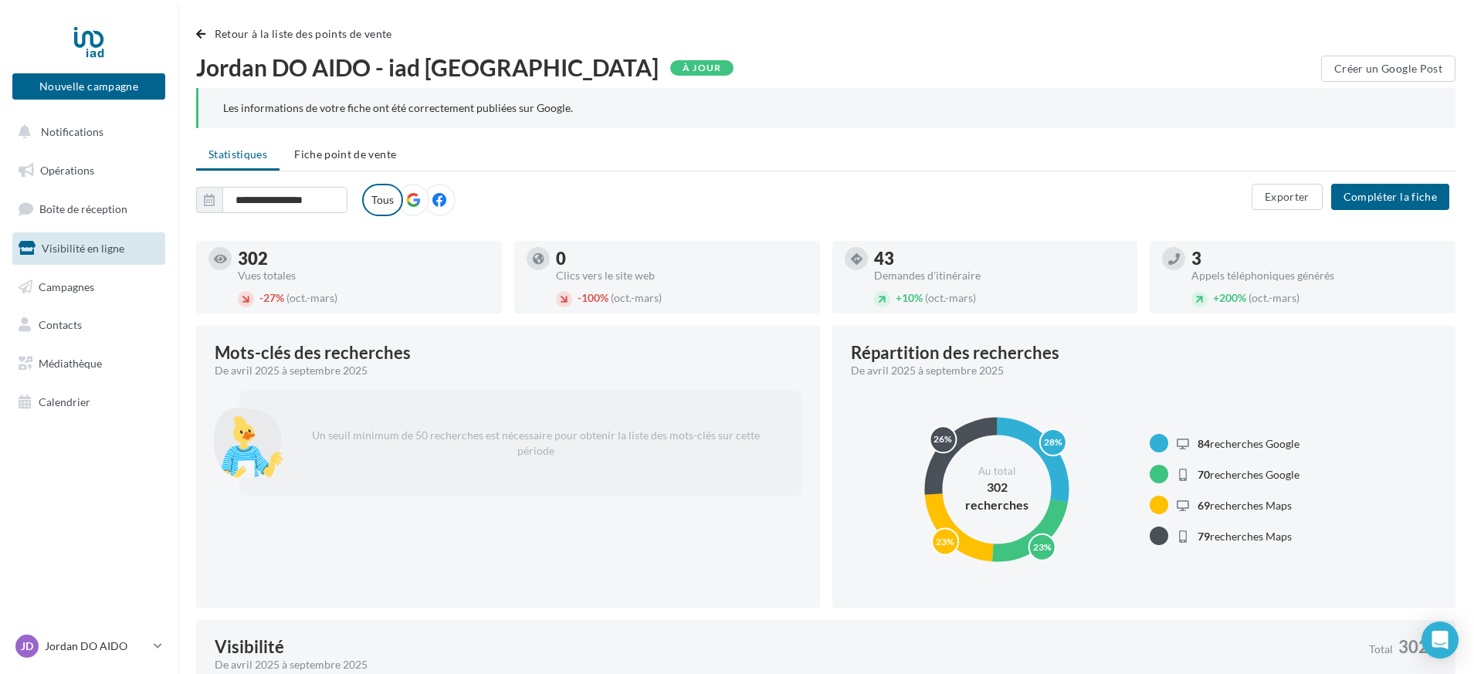 The width and height of the screenshot is (1474, 674). Describe the element at coordinates (1000, 276) in the screenshot. I see `div: Demandes d'itinéraire` at that location.